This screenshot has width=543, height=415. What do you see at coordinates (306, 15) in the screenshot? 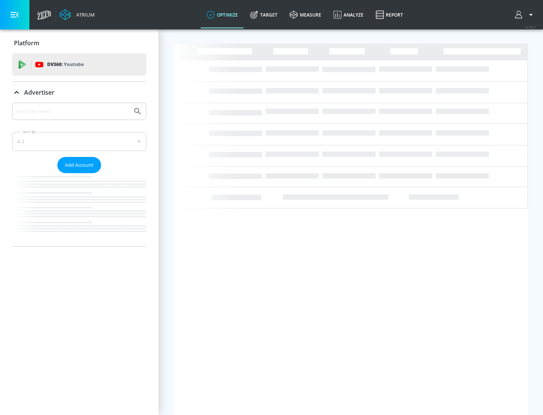
I see `a: measure` at bounding box center [306, 15].